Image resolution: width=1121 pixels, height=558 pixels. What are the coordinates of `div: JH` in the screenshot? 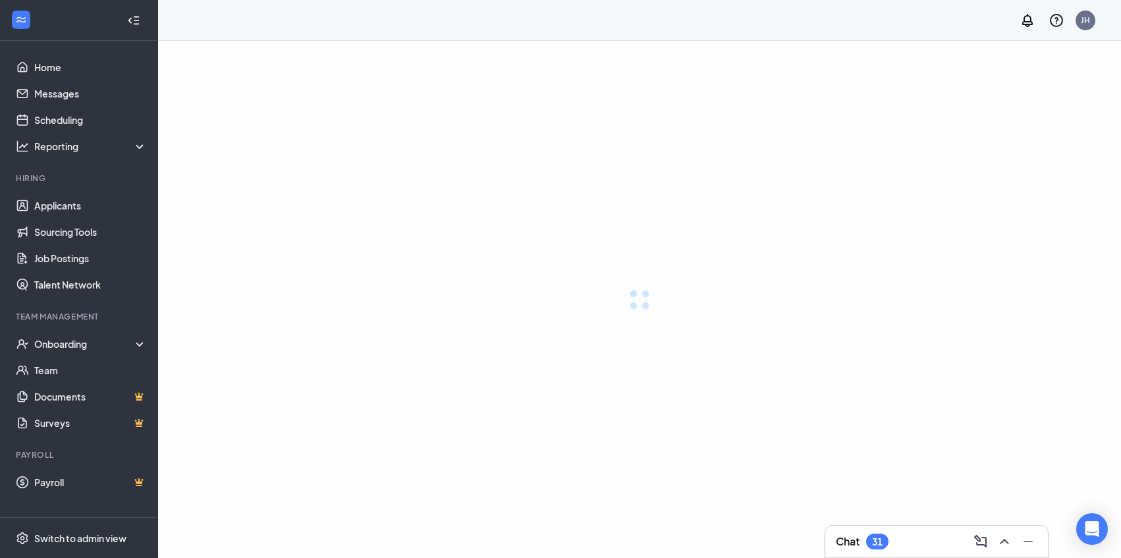 It's located at (1086, 20).